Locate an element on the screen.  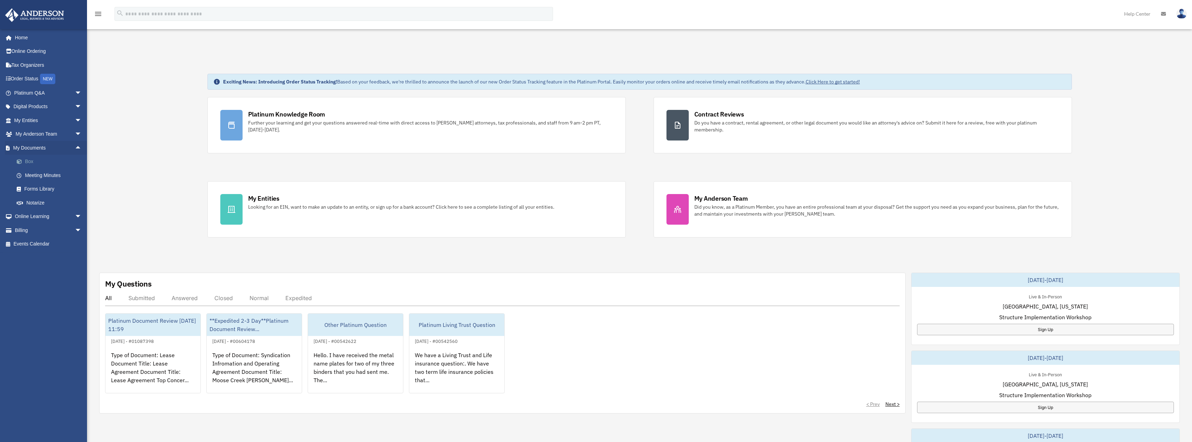
div: Other Platinum Question is located at coordinates (355, 325).